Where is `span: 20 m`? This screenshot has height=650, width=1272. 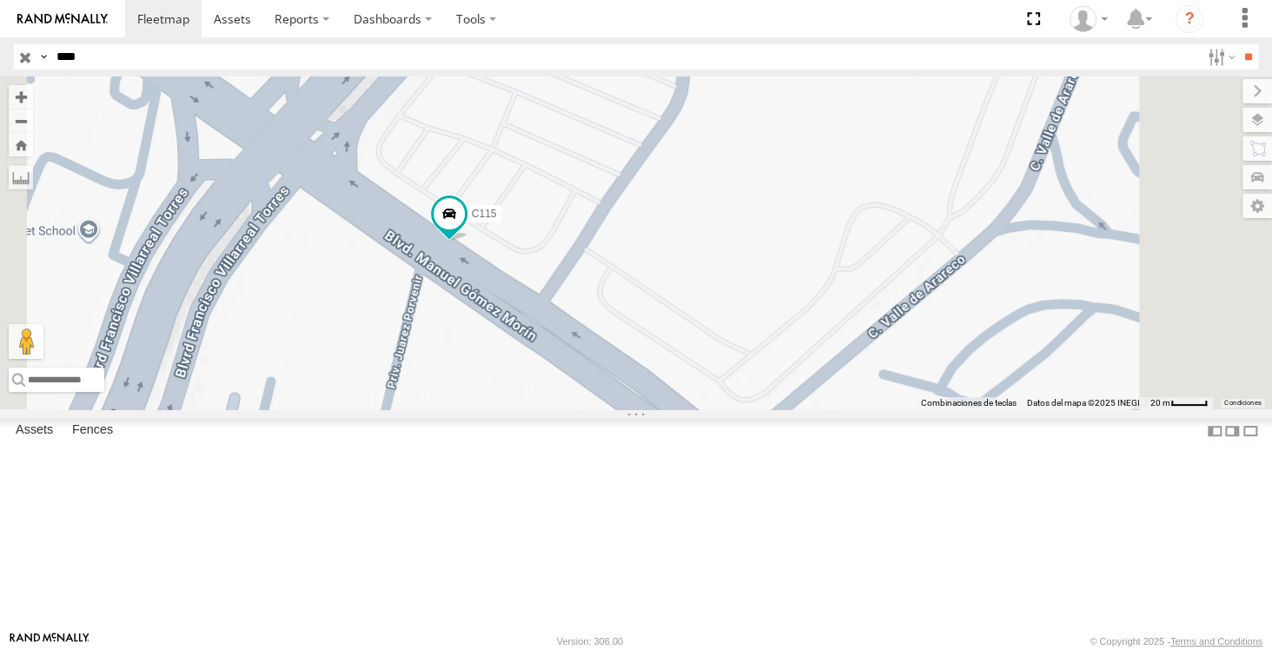 span: 20 m is located at coordinates (1160, 402).